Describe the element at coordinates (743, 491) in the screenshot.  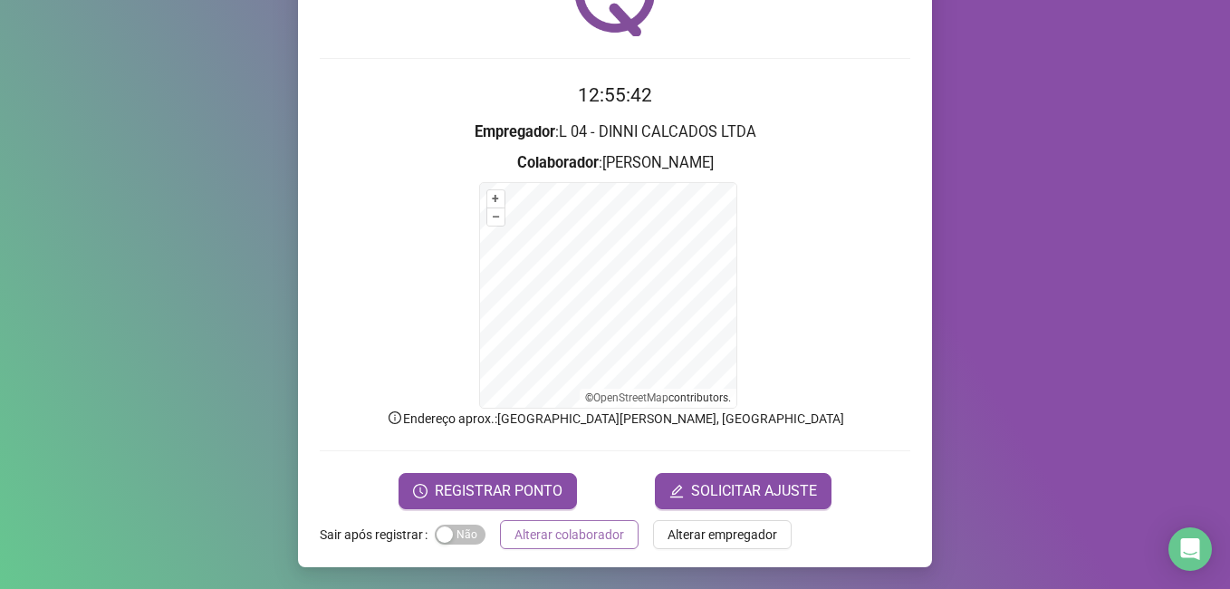
I see `button: editSOLICITAR AJUSTE` at that location.